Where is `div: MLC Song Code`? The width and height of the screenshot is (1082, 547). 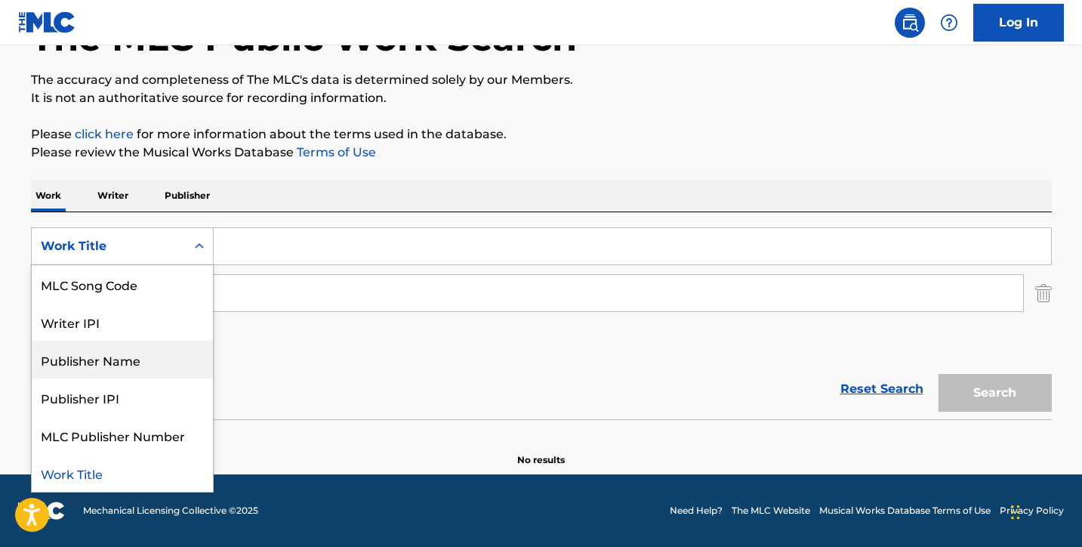
div: MLC Song Code is located at coordinates (122, 284).